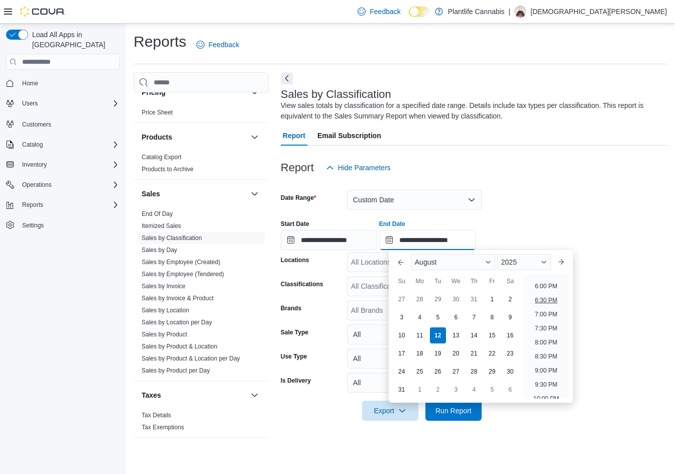 The width and height of the screenshot is (675, 474). What do you see at coordinates (157, 214) in the screenshot?
I see `span: End Of Day` at bounding box center [157, 214].